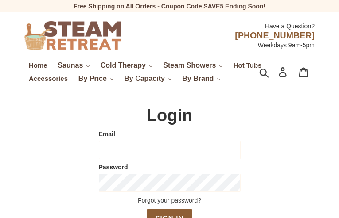 Image resolution: width=339 pixels, height=218 pixels. Describe the element at coordinates (38, 65) in the screenshot. I see `span: Home` at that location.